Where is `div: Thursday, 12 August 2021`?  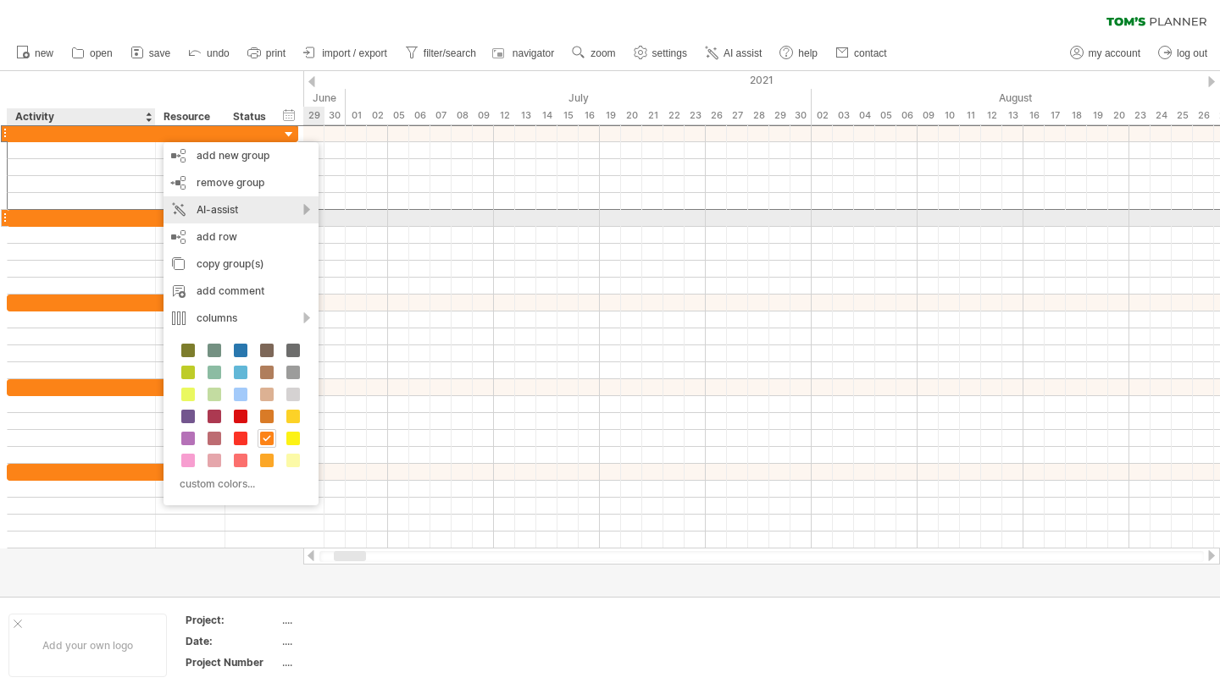 div: Thursday, 12 August 2021 is located at coordinates (991, 115).